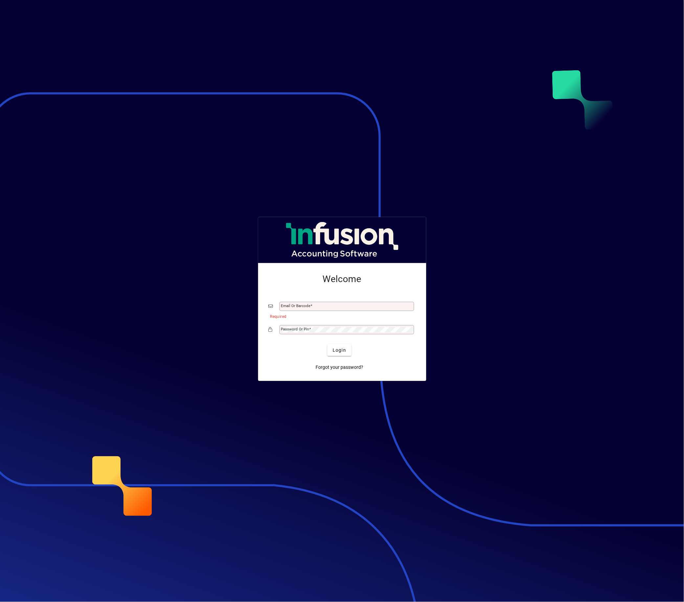 This screenshot has width=684, height=602. What do you see at coordinates (340, 316) in the screenshot?
I see `mat-error: Required` at bounding box center [340, 316].